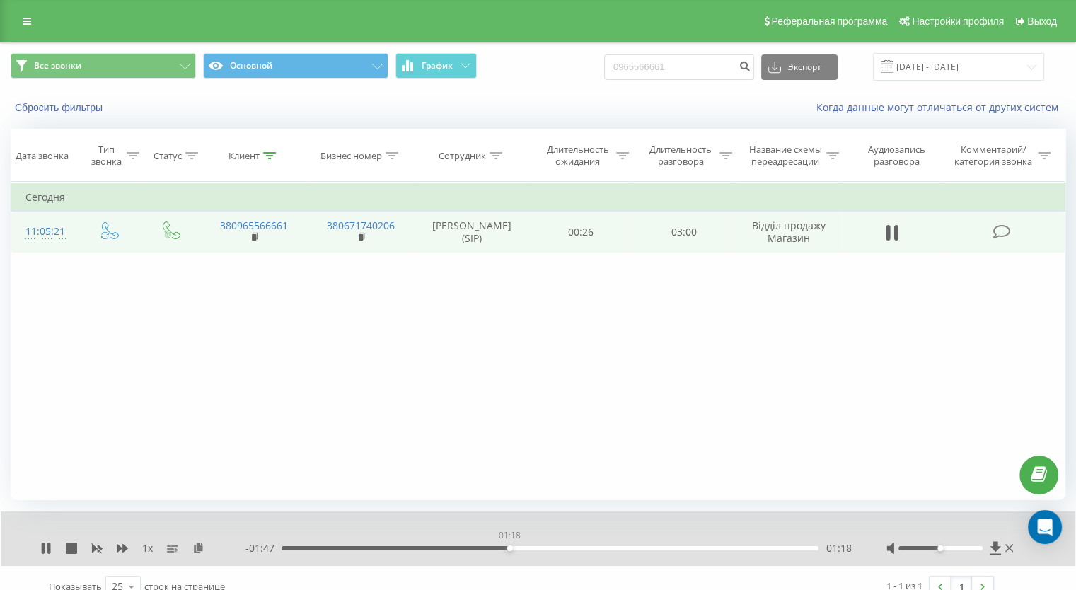  I want to click on div: Сотрудник, so click(462, 156).